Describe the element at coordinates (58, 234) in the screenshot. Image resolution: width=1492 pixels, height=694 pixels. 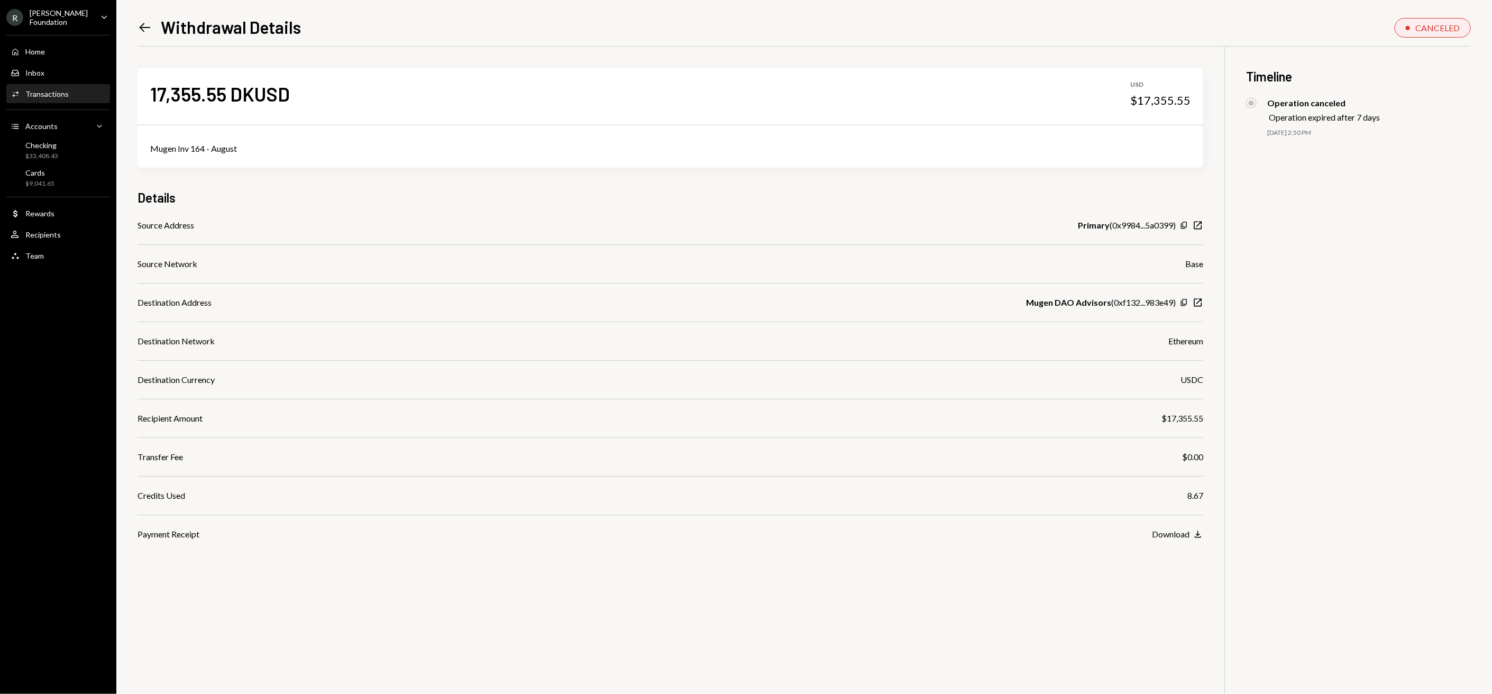
I see `a: Recipients` at that location.